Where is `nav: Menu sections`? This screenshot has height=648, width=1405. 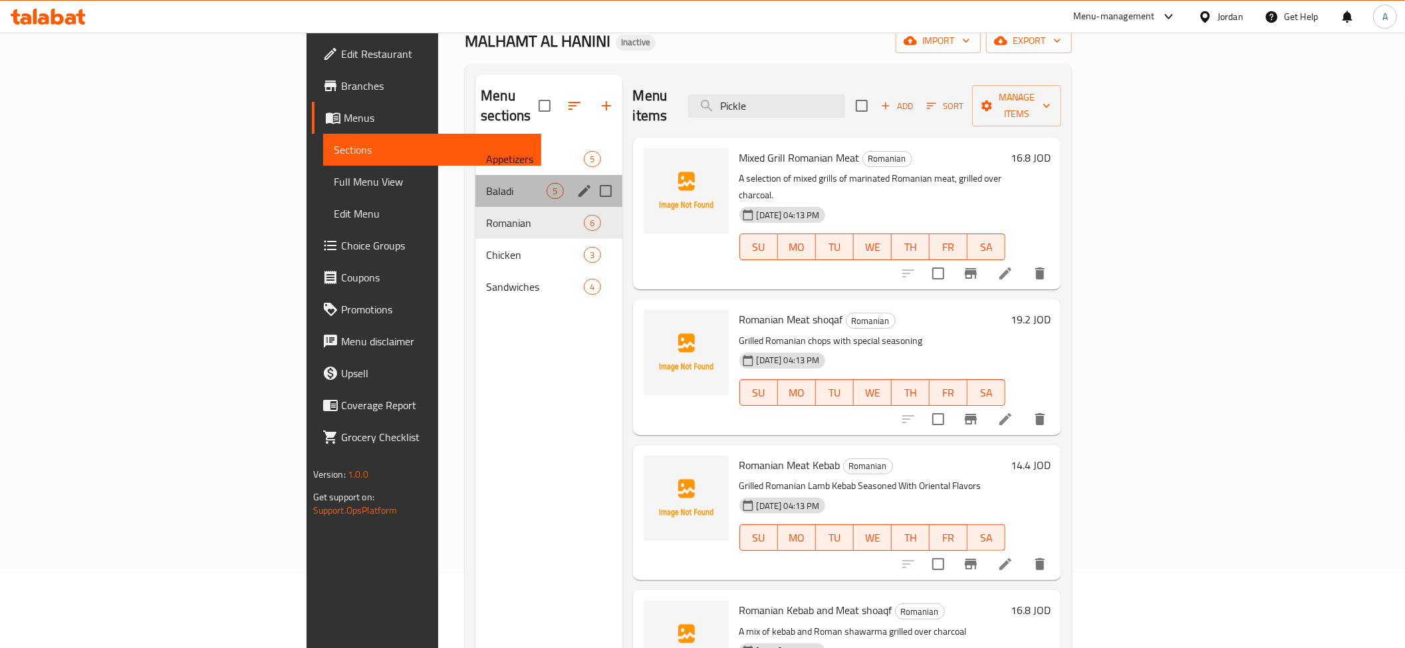
nav: Menu sections is located at coordinates (549, 223).